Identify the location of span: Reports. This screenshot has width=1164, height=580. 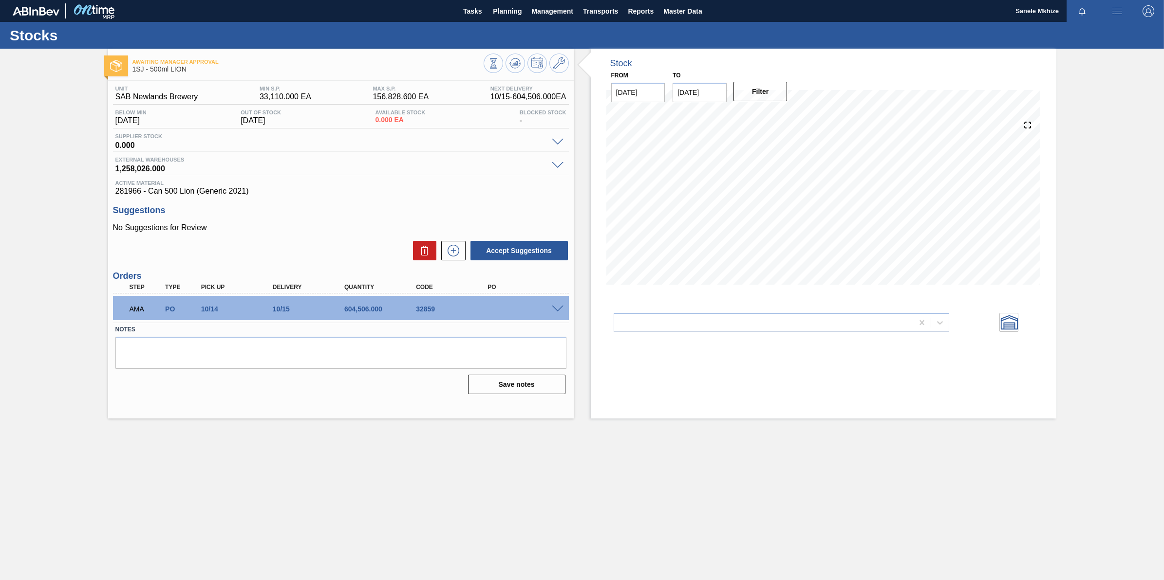
(640, 11).